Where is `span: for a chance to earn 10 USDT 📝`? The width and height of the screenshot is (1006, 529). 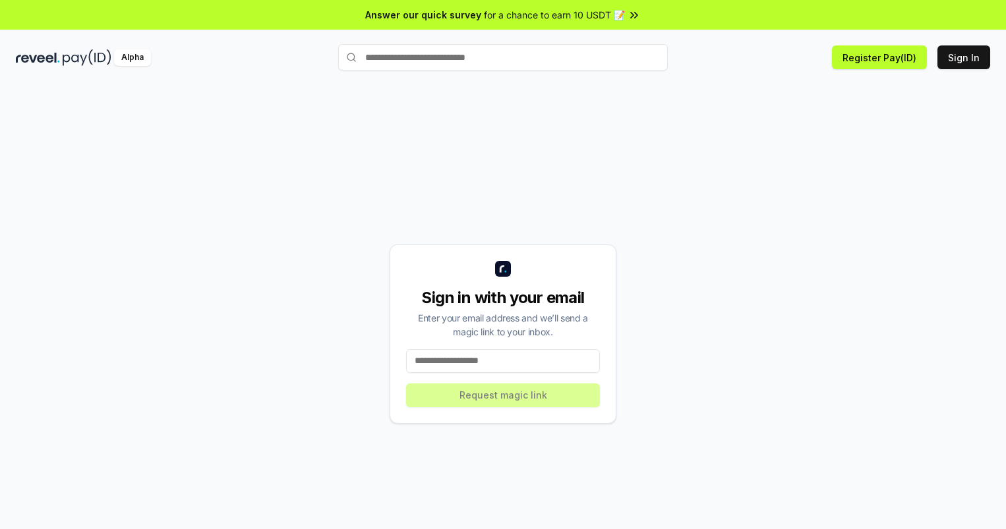
span: for a chance to earn 10 USDT 📝 is located at coordinates (554, 14).